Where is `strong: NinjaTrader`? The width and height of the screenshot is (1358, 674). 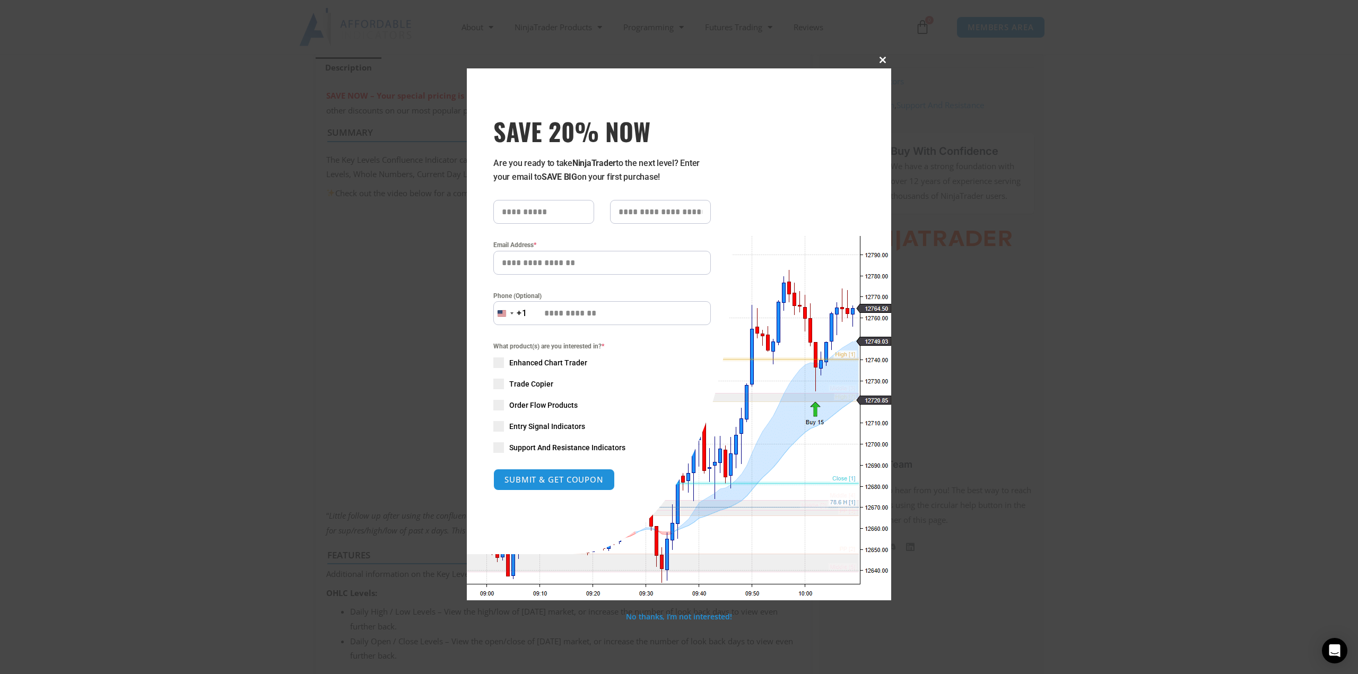
strong: NinjaTrader is located at coordinates (594, 163).